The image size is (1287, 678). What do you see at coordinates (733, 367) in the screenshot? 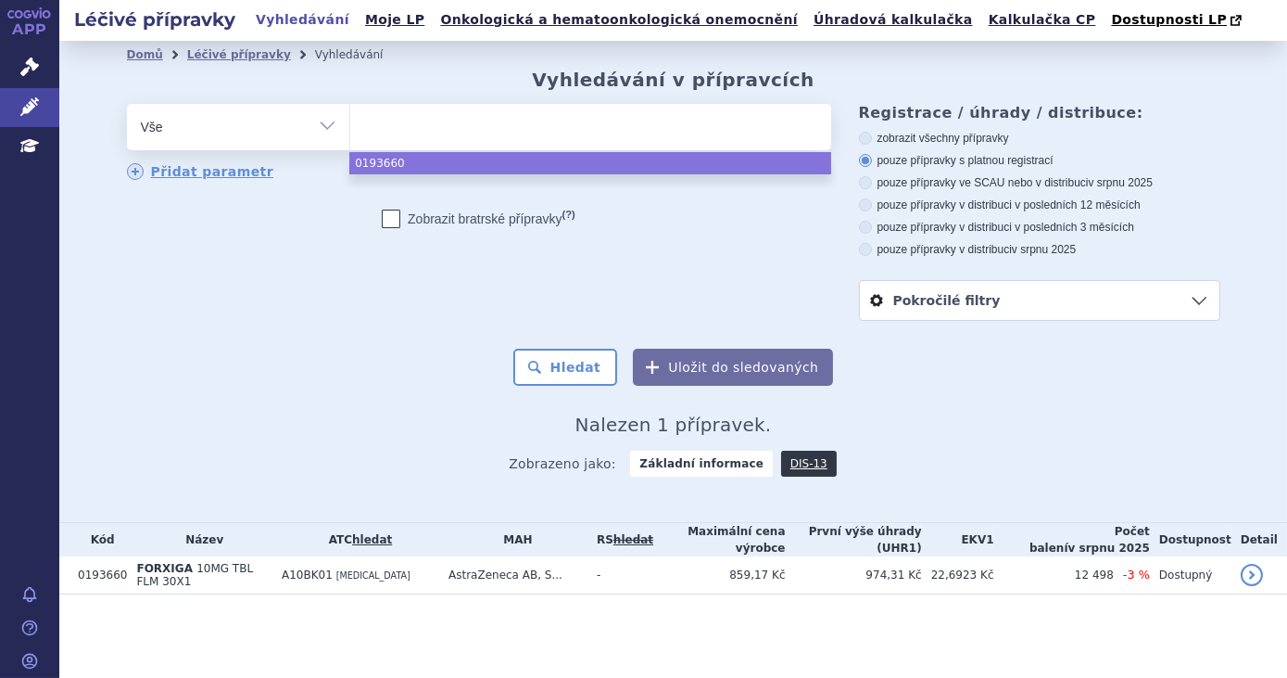
I see `button: Uložit do sledovaných` at bounding box center [733, 367].